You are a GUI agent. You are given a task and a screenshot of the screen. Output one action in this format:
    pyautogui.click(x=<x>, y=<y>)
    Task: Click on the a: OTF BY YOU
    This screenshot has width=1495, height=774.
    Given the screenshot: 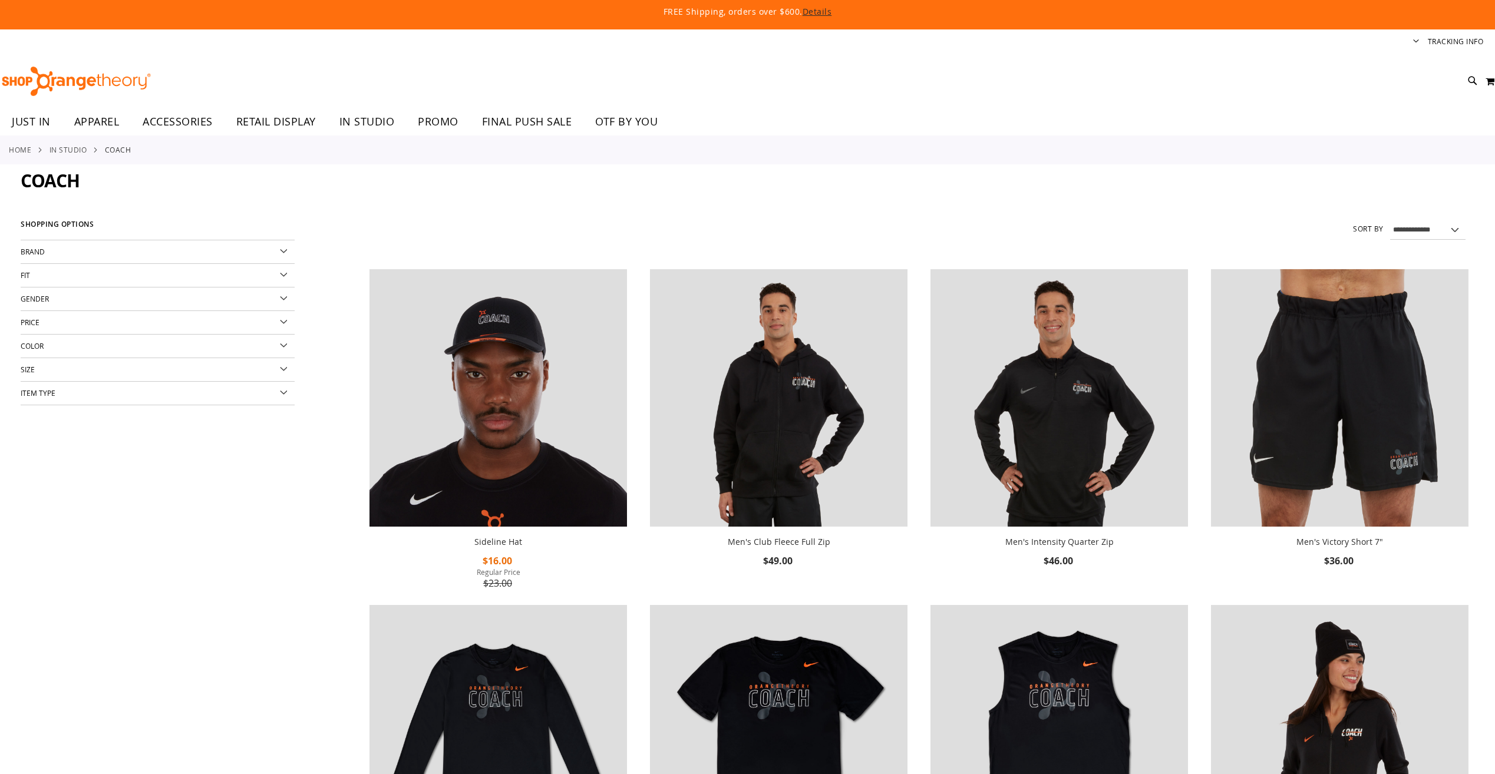 What is the action you would take?
    pyautogui.click(x=626, y=122)
    